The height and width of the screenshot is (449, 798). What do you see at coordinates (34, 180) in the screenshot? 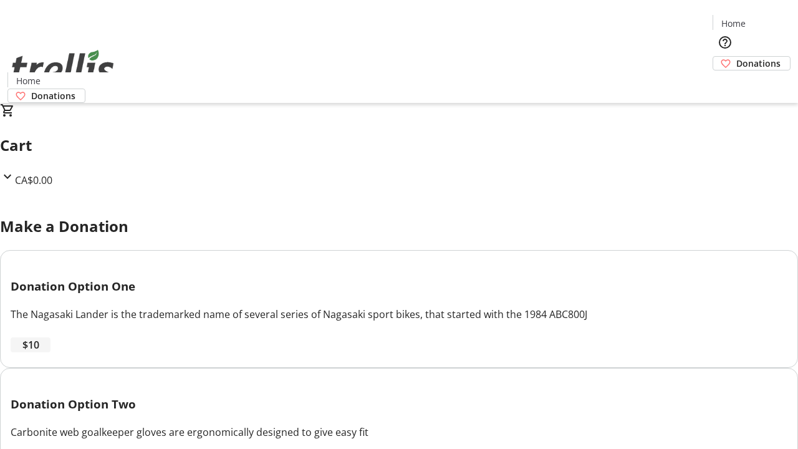
I see `span: CA$0.00` at bounding box center [34, 180].